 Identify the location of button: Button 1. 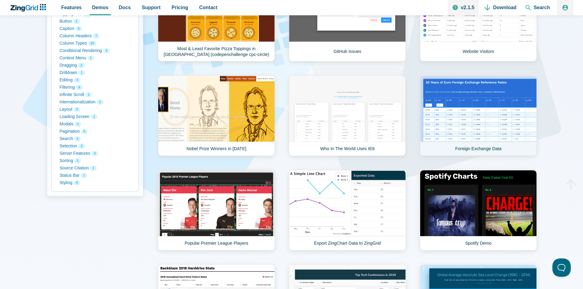
(95, 21).